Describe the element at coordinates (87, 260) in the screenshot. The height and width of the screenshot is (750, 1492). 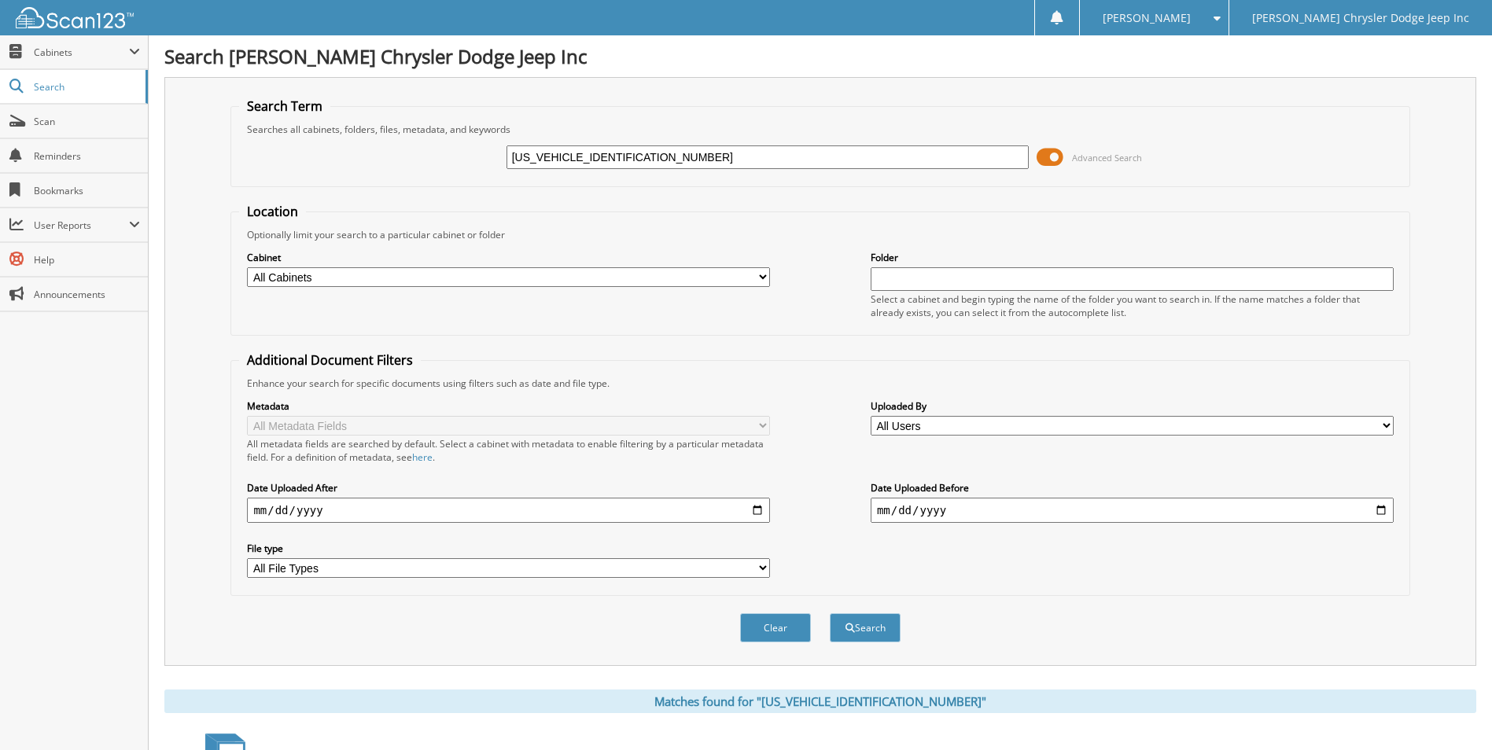
I see `span: Help` at that location.